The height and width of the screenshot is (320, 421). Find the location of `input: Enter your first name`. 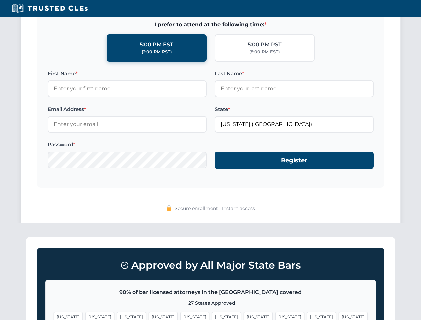

input: Enter your first name is located at coordinates (127, 89).